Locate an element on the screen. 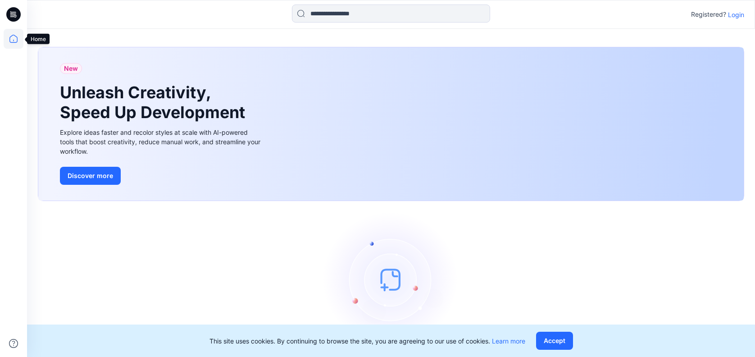 The width and height of the screenshot is (755, 357). a: Learn more is located at coordinates (508, 340).